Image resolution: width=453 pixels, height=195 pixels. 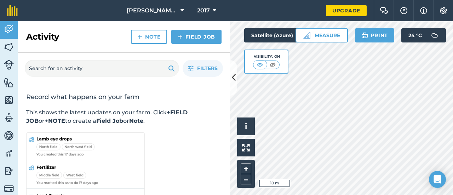 I want to click on img: Four arrows, one pointing top left, one top right, one bottom right and the last bottom left, so click(x=246, y=147).